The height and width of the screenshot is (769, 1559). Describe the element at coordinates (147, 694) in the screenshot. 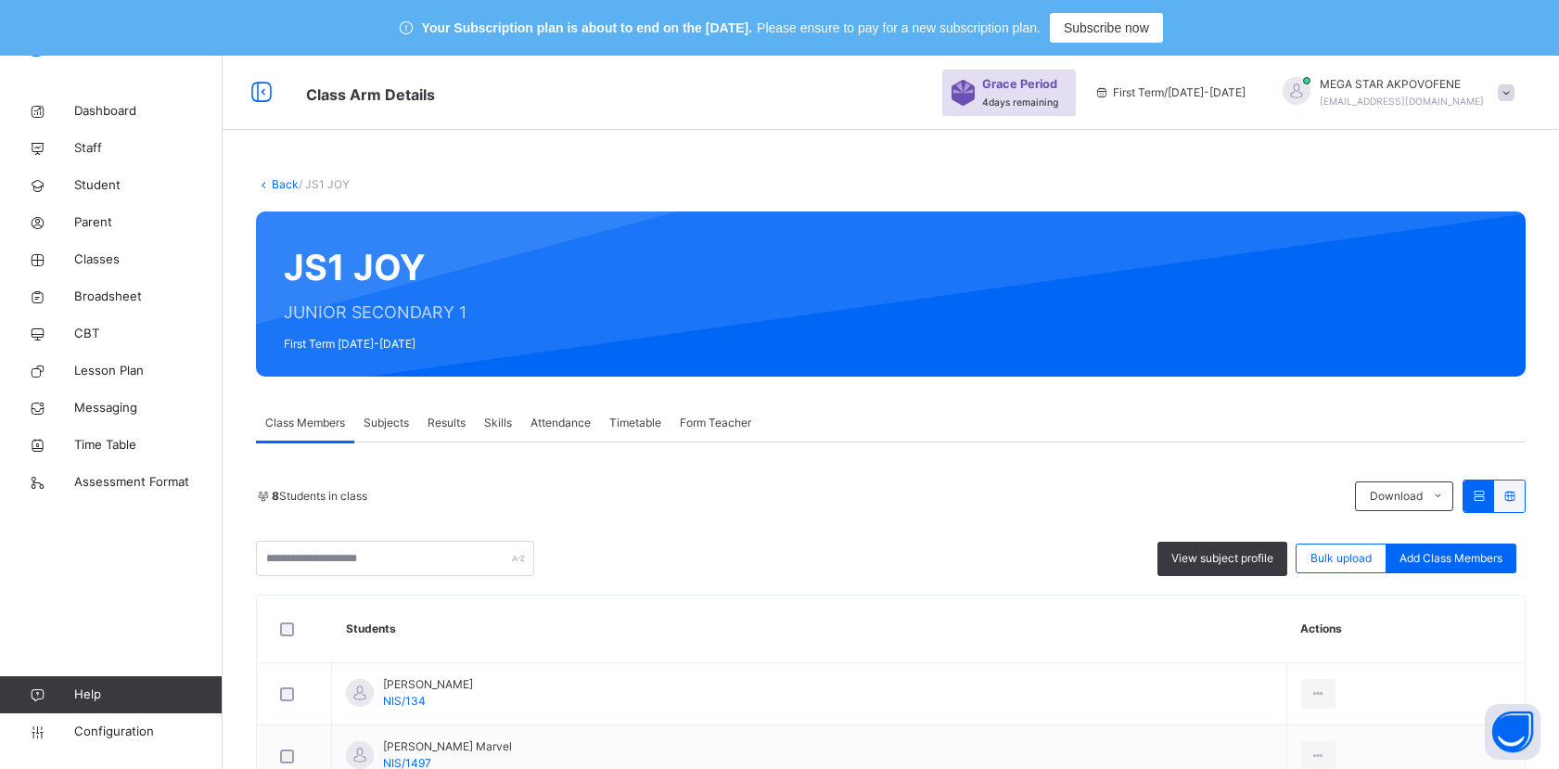

I see `span: Help` at that location.